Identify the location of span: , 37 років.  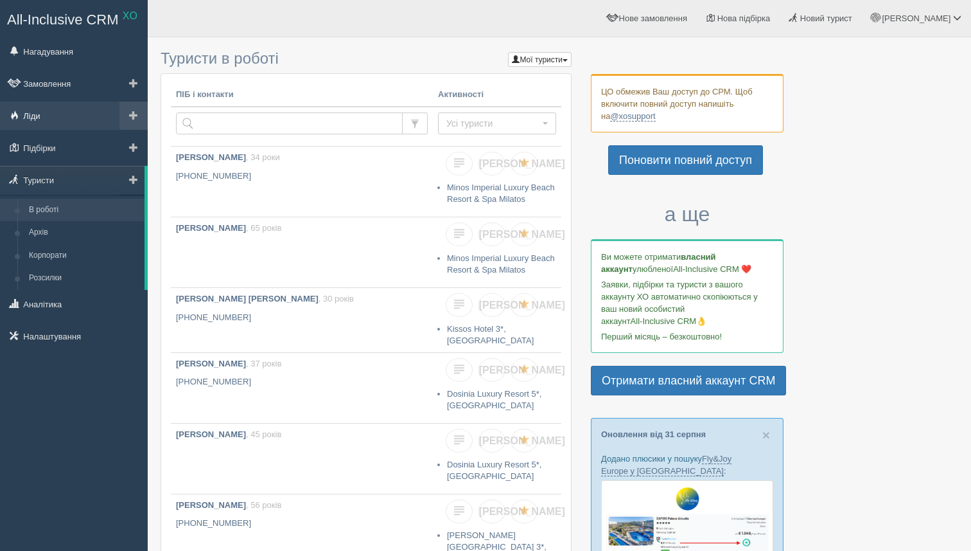
(263, 363).